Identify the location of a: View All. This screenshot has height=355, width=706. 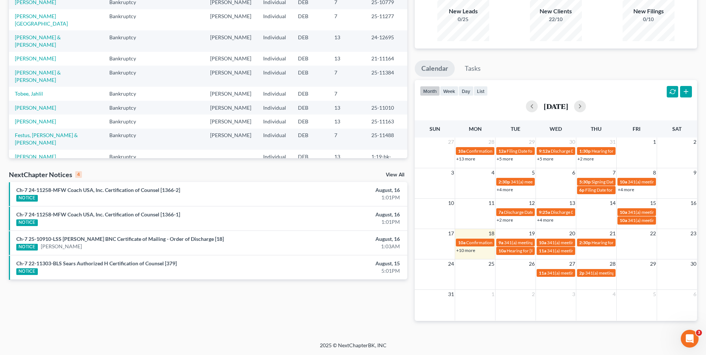
(395, 175).